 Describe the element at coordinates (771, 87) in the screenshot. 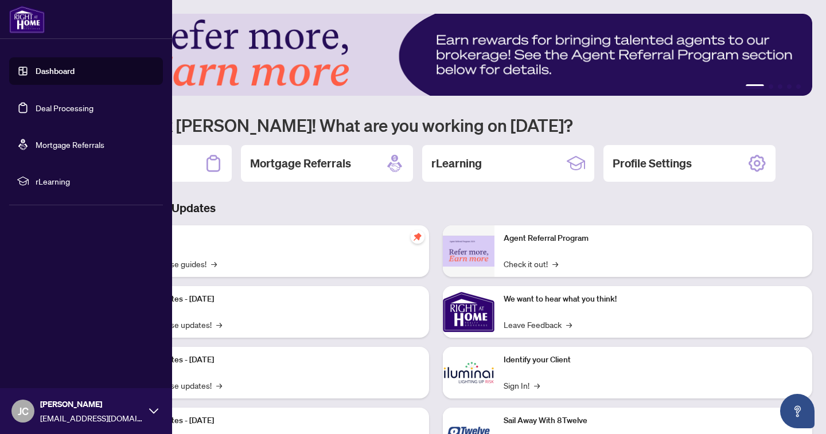

I see `button: 2` at that location.